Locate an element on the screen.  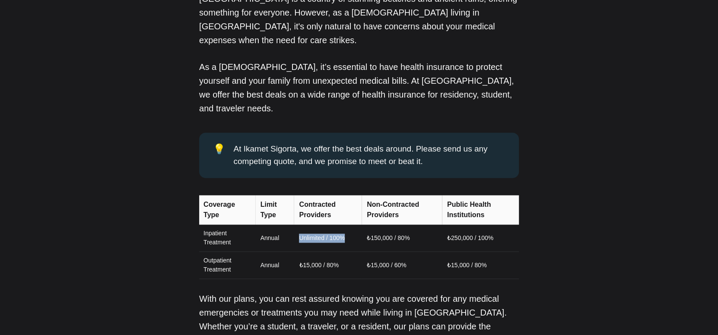
td: ₺15,000 / 60% is located at coordinates (402, 265).